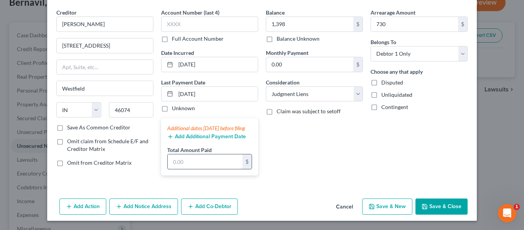 This screenshot has width=524, height=230. Describe the element at coordinates (387, 207) in the screenshot. I see `button: Save & New` at that location.